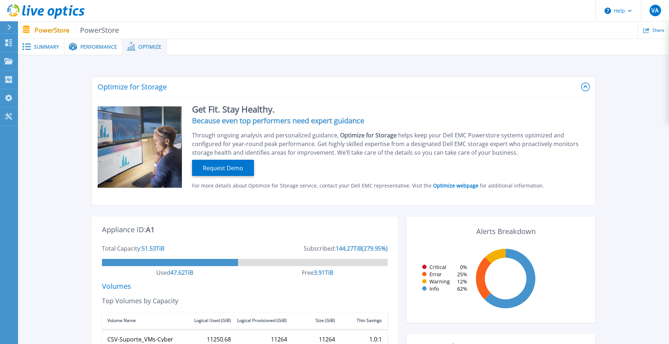  I want to click on div: Logical Used (GiB), so click(213, 320).